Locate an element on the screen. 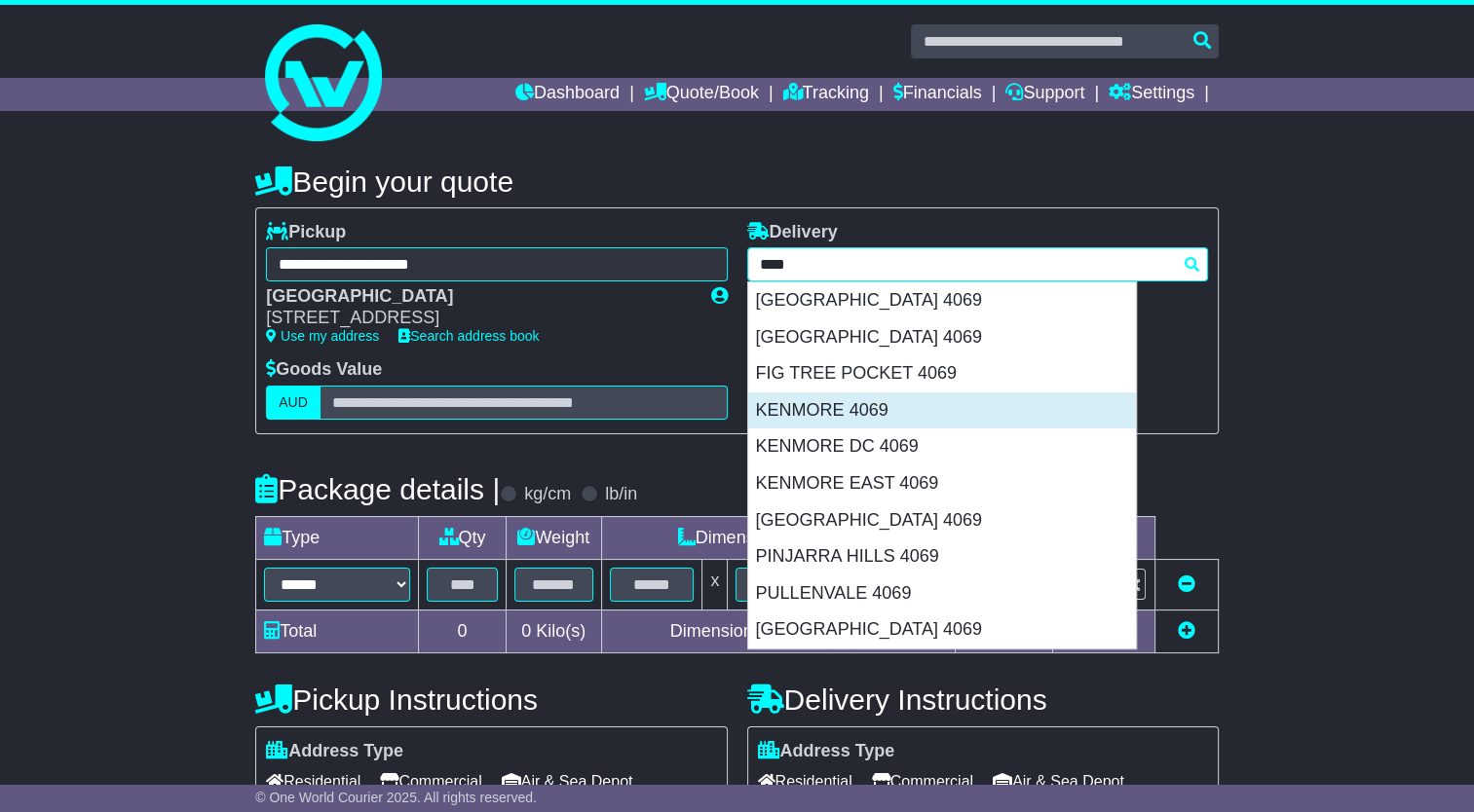 Image resolution: width=1474 pixels, height=812 pixels. a: Tracking is located at coordinates (826, 95).